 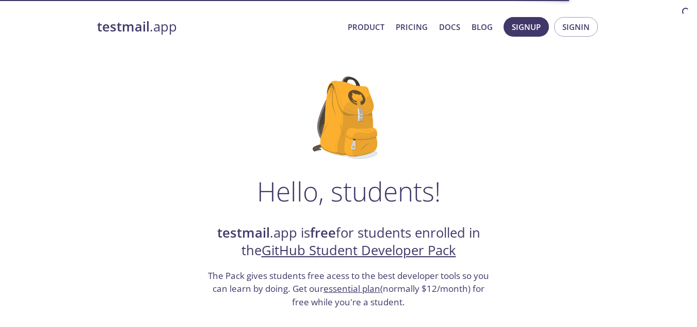 I want to click on button: Signup, so click(x=526, y=27).